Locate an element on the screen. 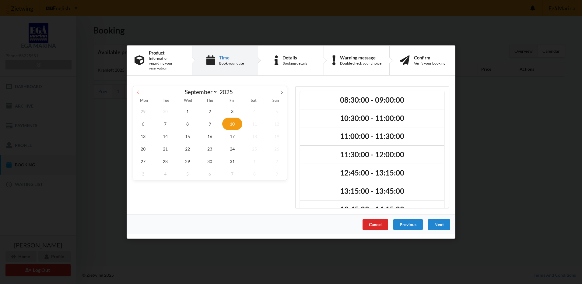  span: October 9, 2025 is located at coordinates (210, 124).